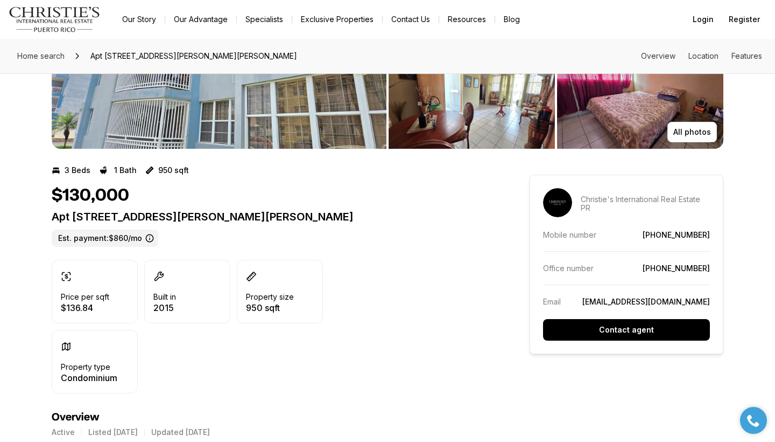 The height and width of the screenshot is (442, 775). I want to click on p: $136.84, so click(85, 307).